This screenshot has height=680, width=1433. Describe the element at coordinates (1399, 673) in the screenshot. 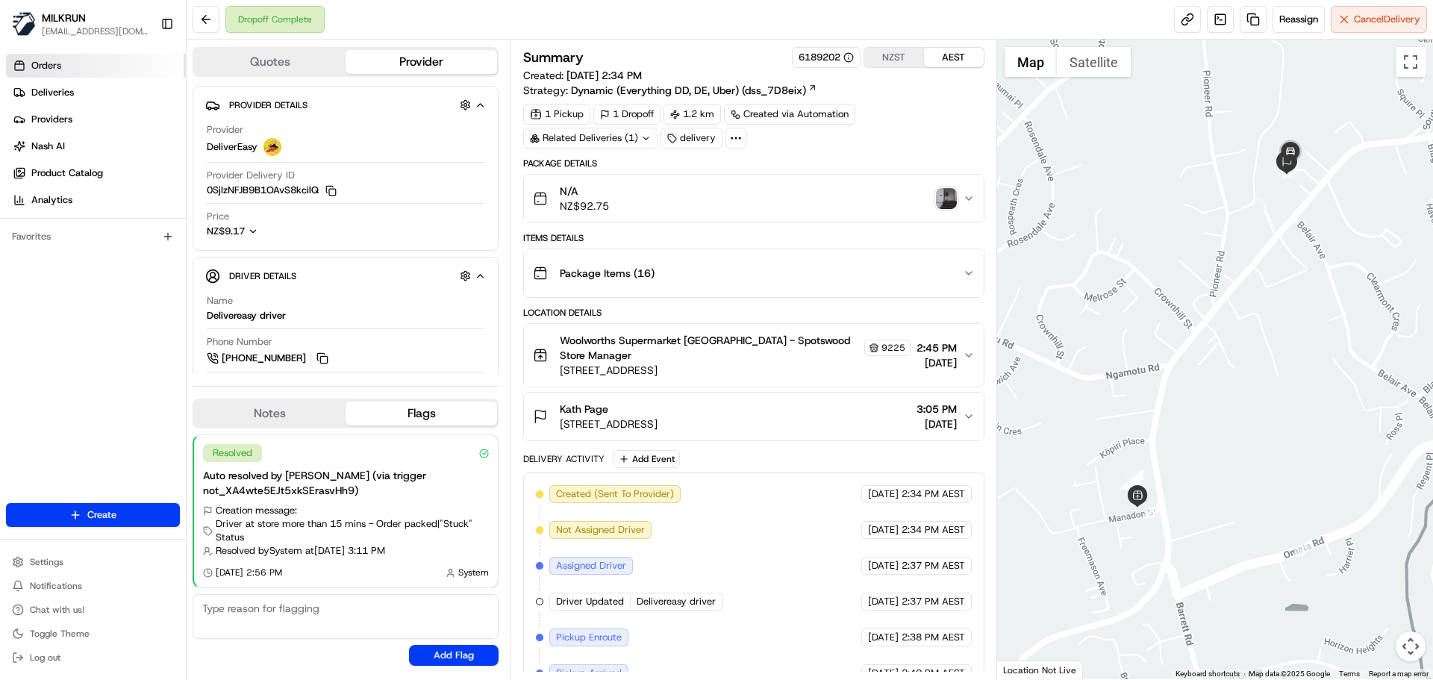

I see `a: Report a map error` at that location.